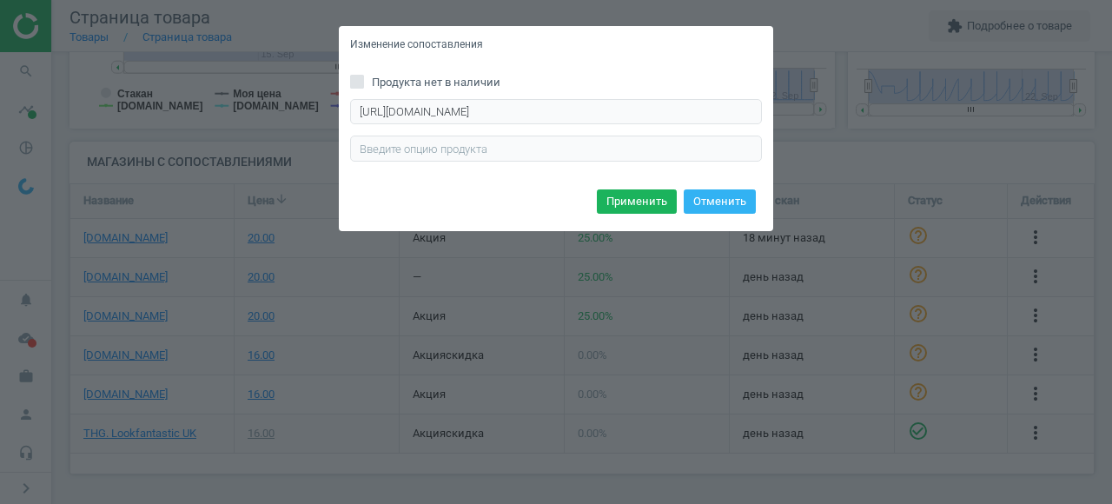  I want to click on button: Отменить, so click(720, 202).